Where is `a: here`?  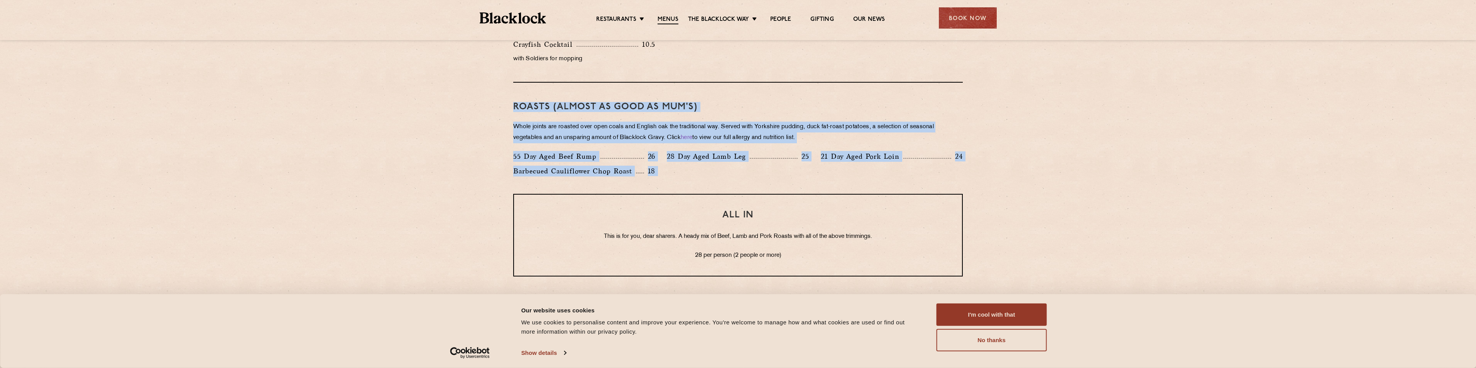 a: here is located at coordinates (687, 137).